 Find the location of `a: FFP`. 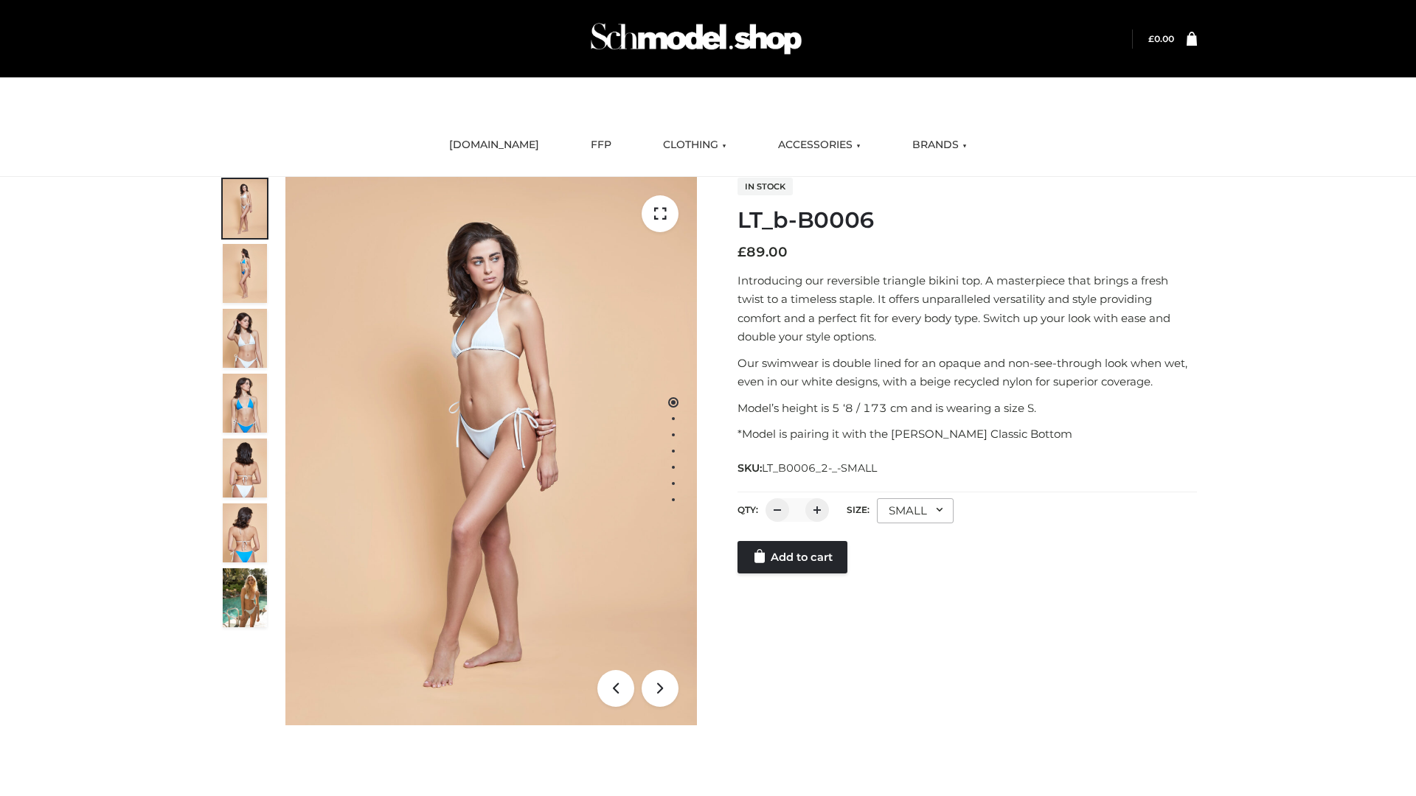

a: FFP is located at coordinates (601, 145).